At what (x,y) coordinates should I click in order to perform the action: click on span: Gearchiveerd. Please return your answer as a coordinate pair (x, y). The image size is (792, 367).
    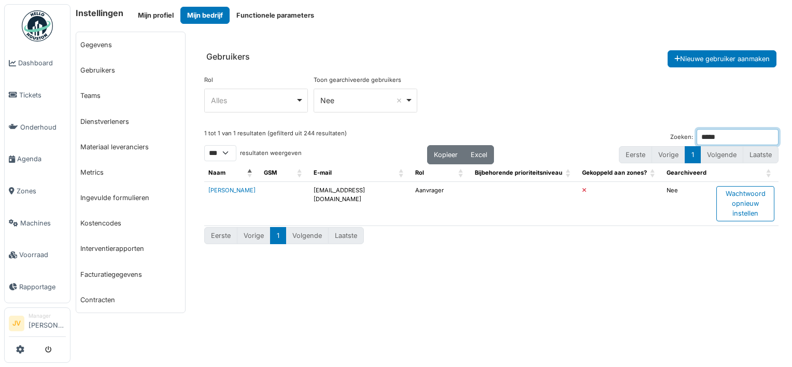
    Looking at the image, I should click on (686, 173).